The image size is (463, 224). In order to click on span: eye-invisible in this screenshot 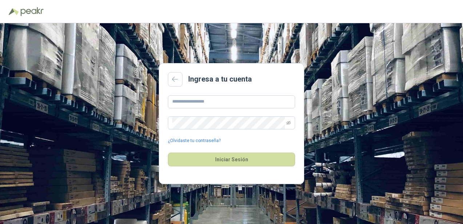, I will do `click(288, 123)`.